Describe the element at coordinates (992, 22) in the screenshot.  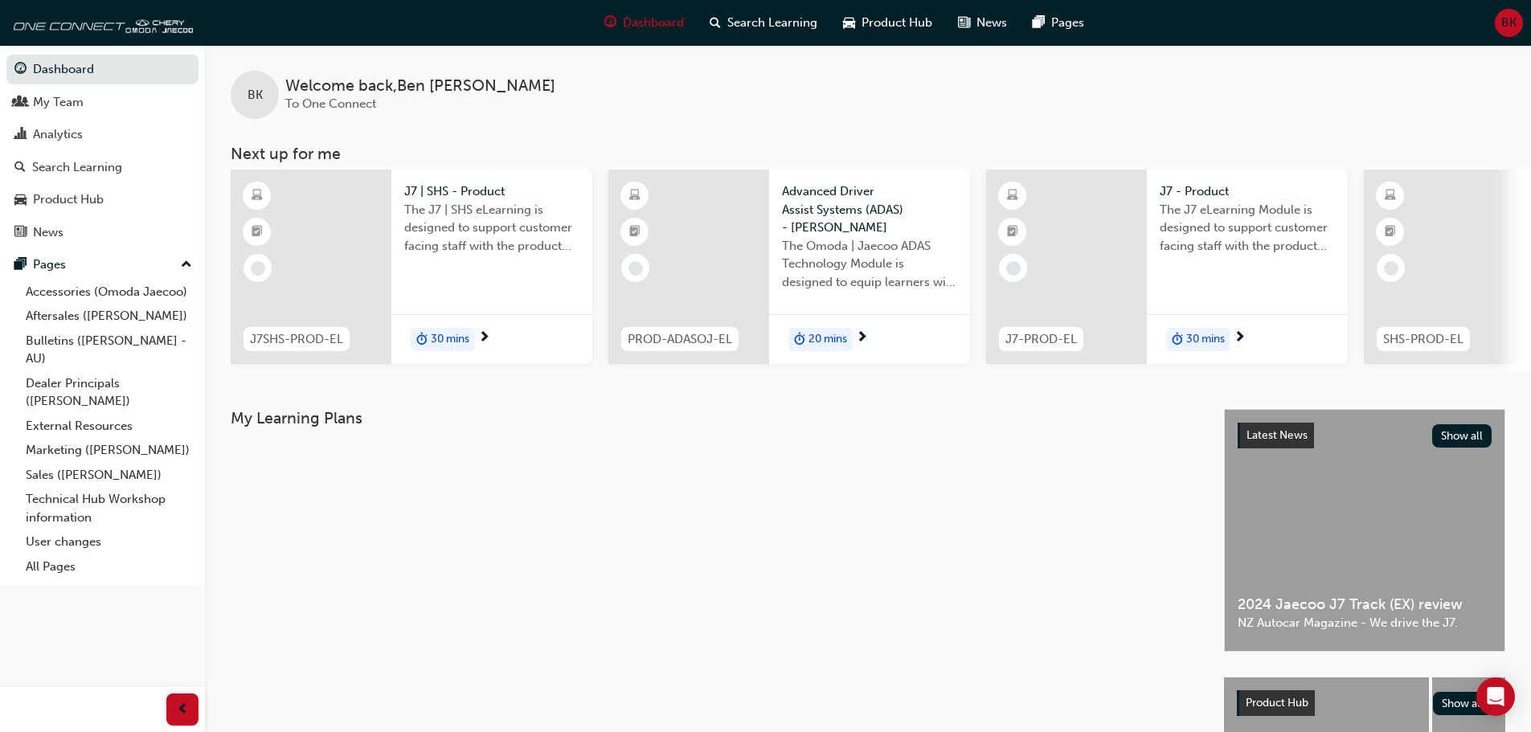
I see `span: News` at that location.